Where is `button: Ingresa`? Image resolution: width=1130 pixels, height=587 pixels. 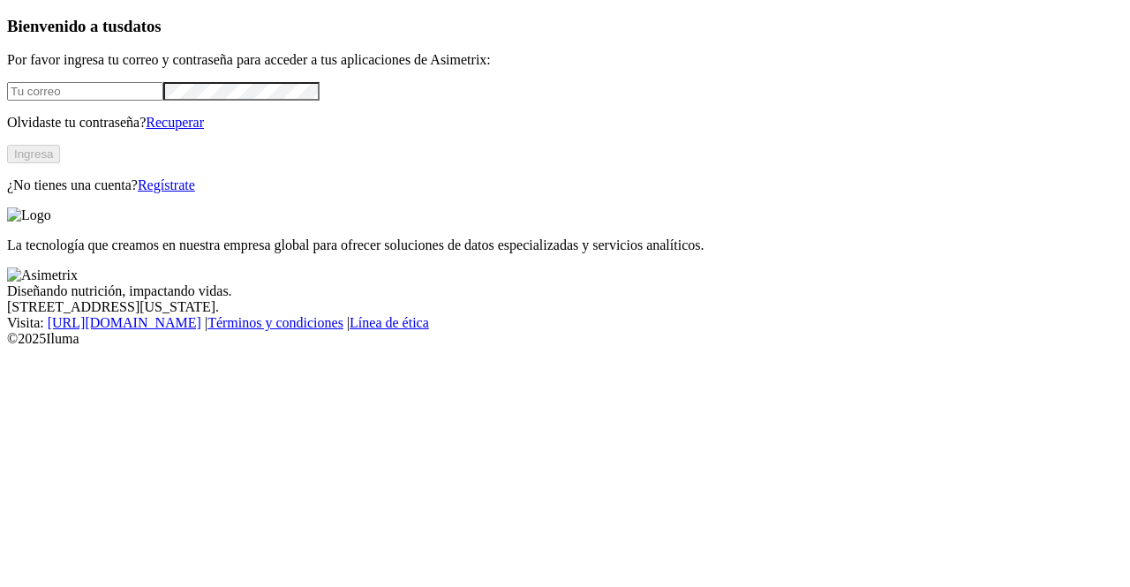
button: Ingresa is located at coordinates (34, 154).